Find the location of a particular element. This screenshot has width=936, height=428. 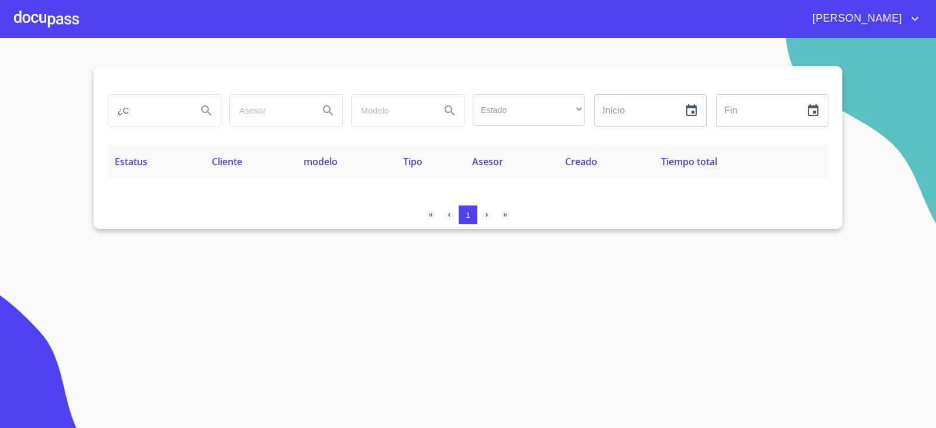

span: 1 is located at coordinates (467, 215).